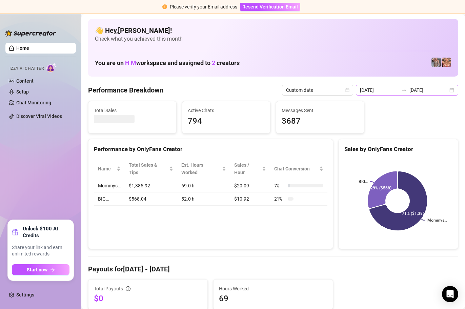 This screenshot has height=309, width=465. Describe the element at coordinates (273, 39) in the screenshot. I see `span: Check what you achieved this month` at that location.